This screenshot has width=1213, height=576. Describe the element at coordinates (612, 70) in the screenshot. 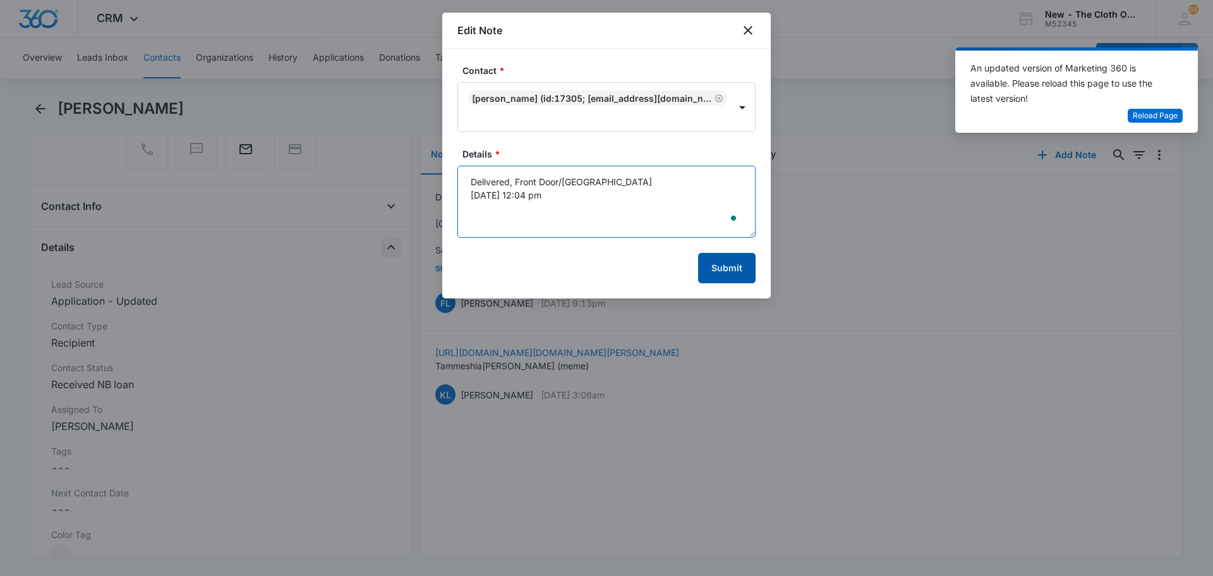

I see `label: Contact` at that location.